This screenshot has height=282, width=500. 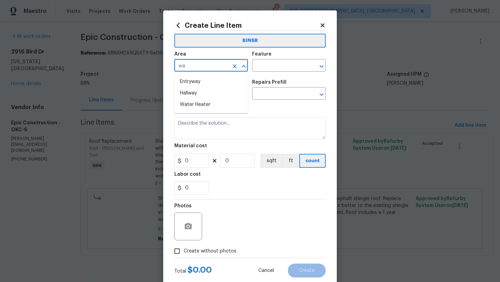 What do you see at coordinates (211, 93) in the screenshot?
I see `li: Hallway` at bounding box center [211, 93].